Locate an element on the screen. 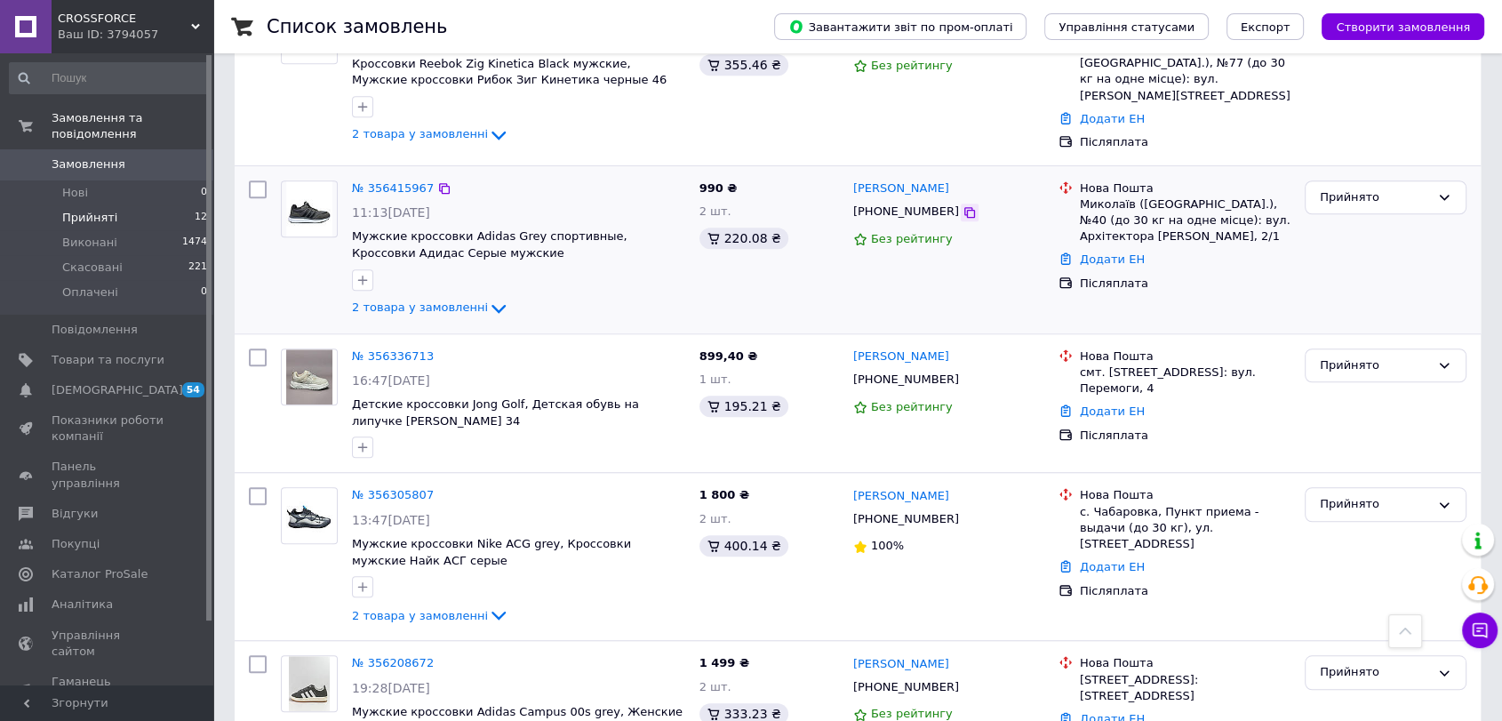  span: Мужские кроссовки Nike ACG grey, Кроссовки мужские Найк АСГ серые is located at coordinates (492, 552).